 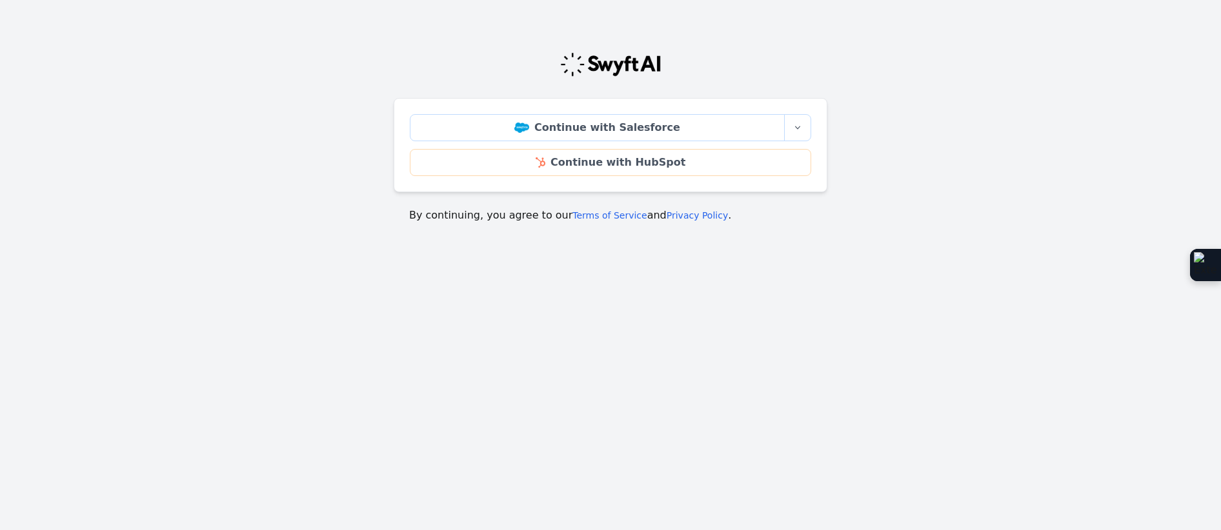 I want to click on img: Swyft Logo, so click(x=610, y=65).